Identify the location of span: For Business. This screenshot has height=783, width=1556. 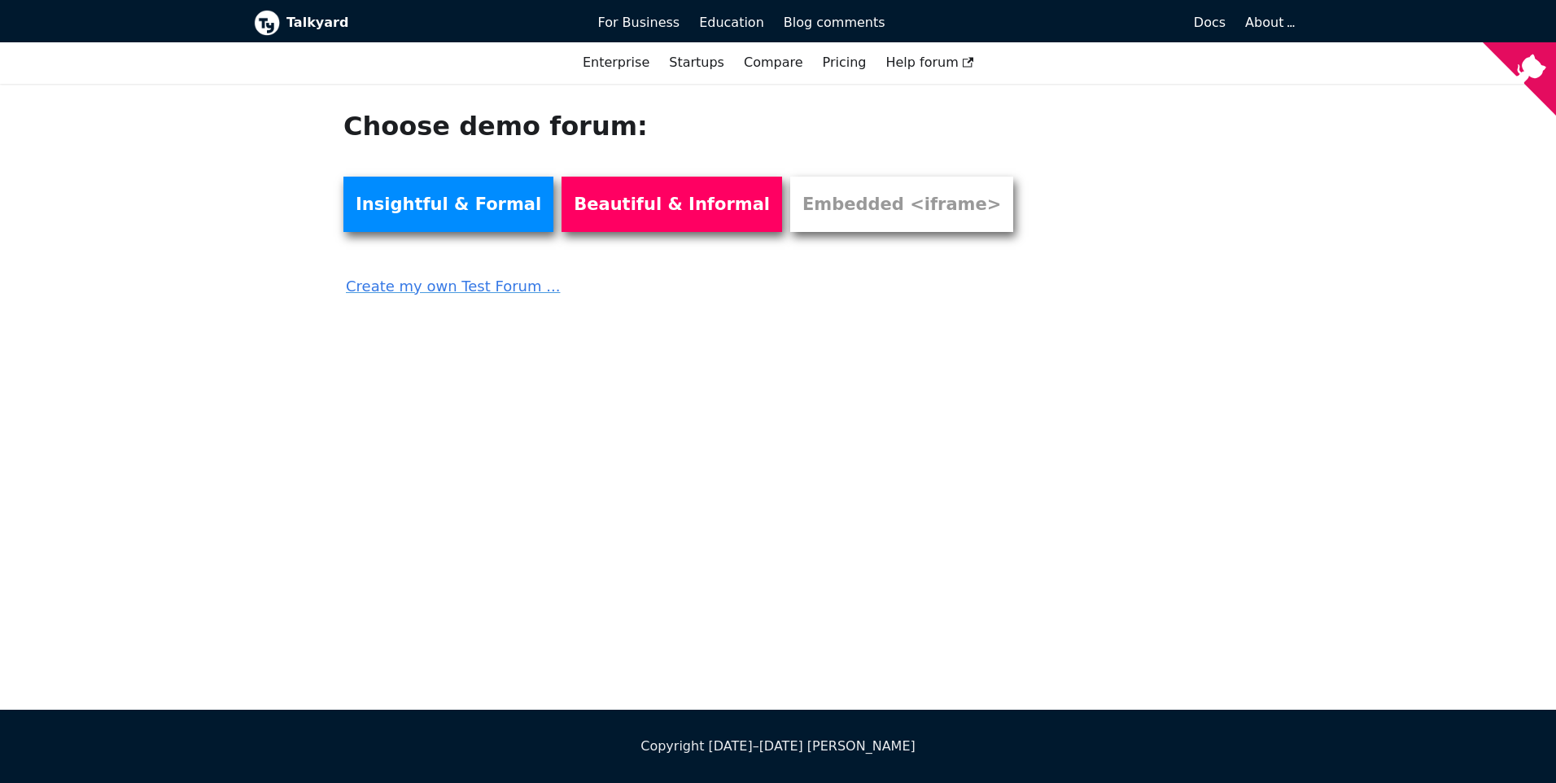
(639, 22).